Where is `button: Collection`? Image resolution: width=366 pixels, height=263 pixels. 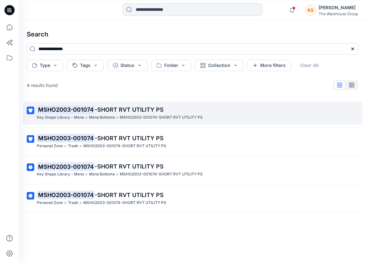 button: Collection is located at coordinates (219, 65).